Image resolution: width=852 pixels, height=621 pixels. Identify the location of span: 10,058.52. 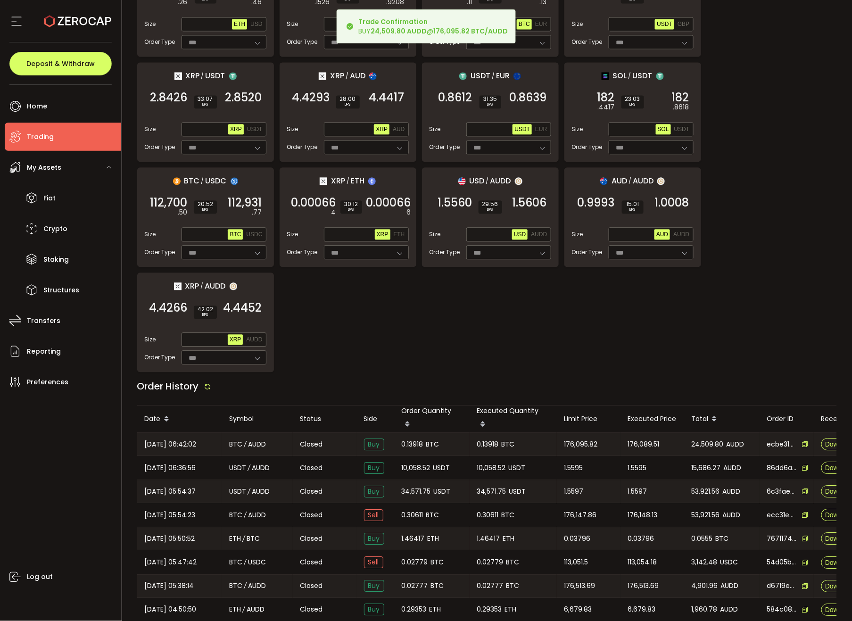
(491, 468).